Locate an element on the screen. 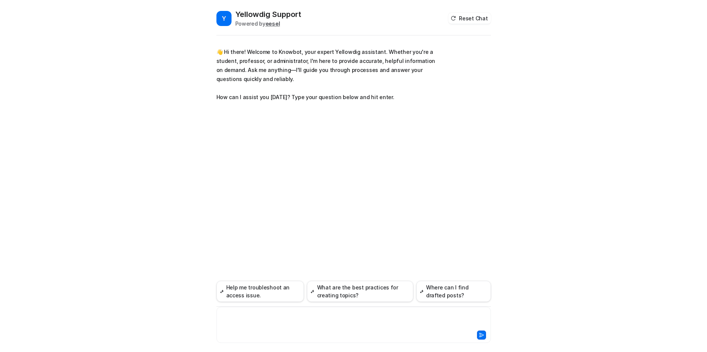 The height and width of the screenshot is (352, 707). b: eesel is located at coordinates (273, 23).